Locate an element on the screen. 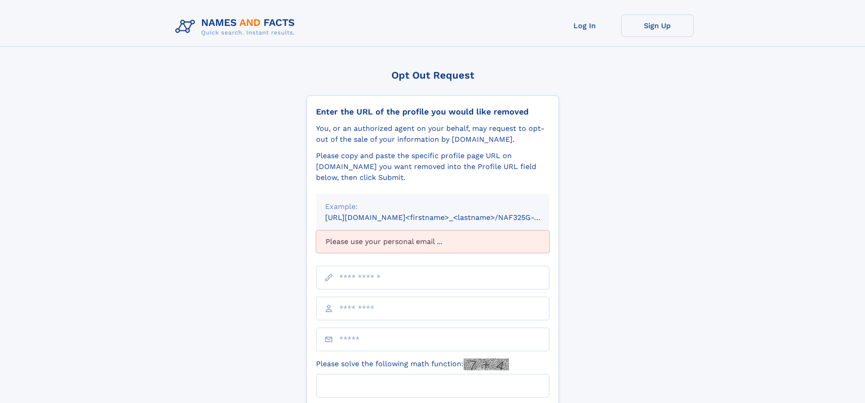 This screenshot has height=403, width=865. div: You, or an authorized agent on your behalf, may request to opt-out of the sale of your informatio... is located at coordinates (433, 134).